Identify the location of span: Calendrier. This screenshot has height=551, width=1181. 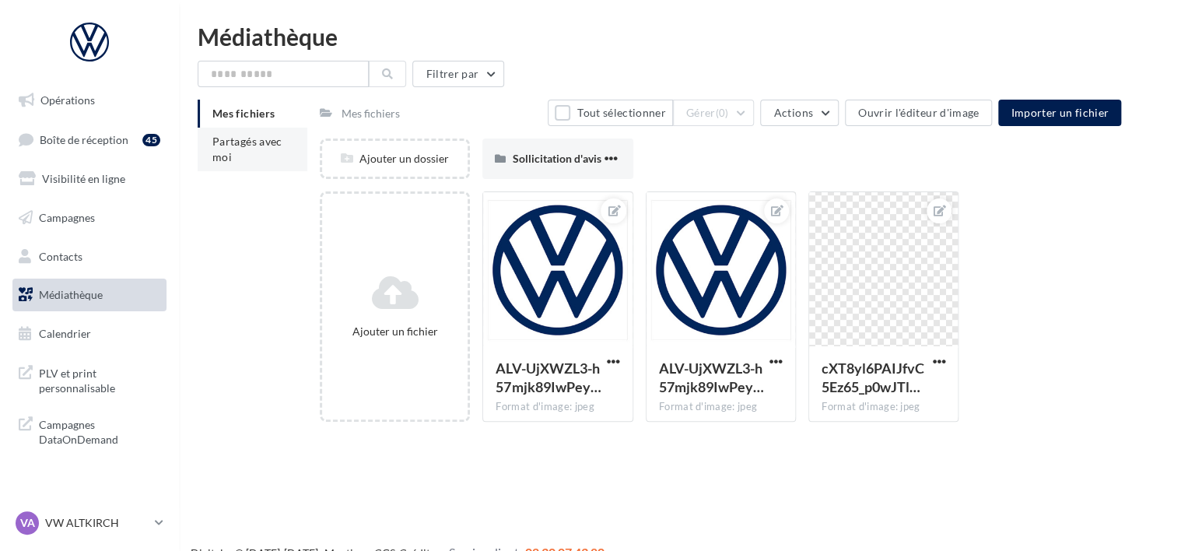
(65, 333).